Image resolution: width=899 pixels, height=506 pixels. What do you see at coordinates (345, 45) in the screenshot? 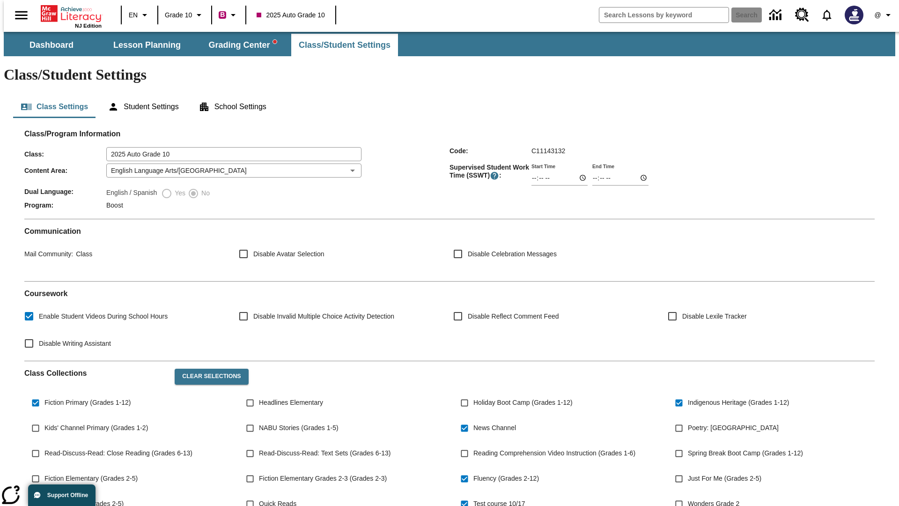
I see `button: Class/Student Settings` at bounding box center [345, 45].